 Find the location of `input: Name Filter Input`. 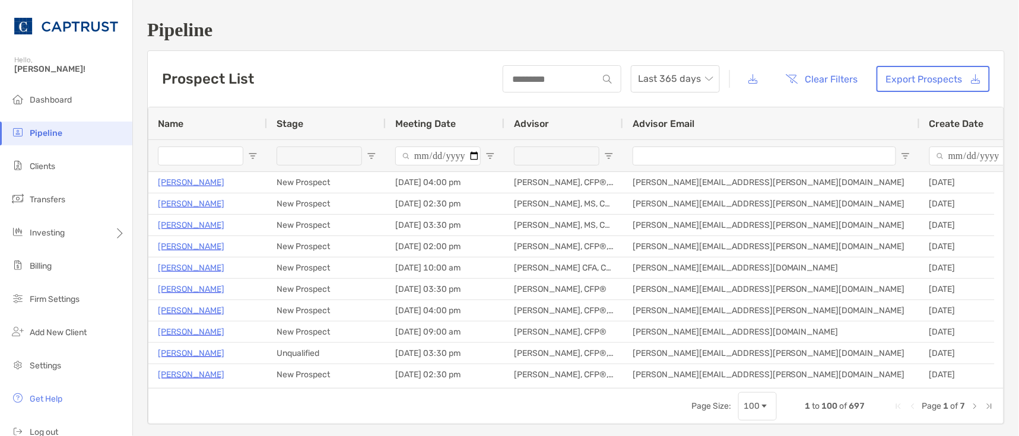

input: Name Filter Input is located at coordinates (201, 156).